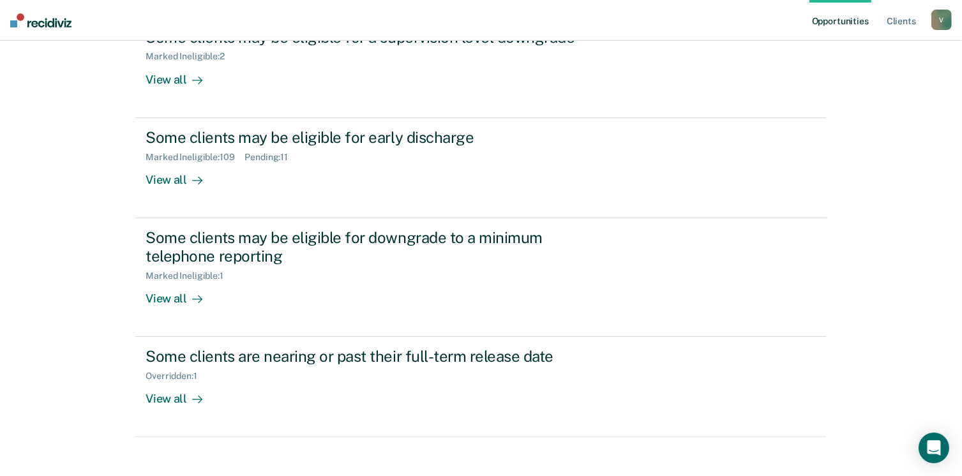 The height and width of the screenshot is (476, 962). Describe the element at coordinates (176, 376) in the screenshot. I see `div: Overridden : 1` at that location.